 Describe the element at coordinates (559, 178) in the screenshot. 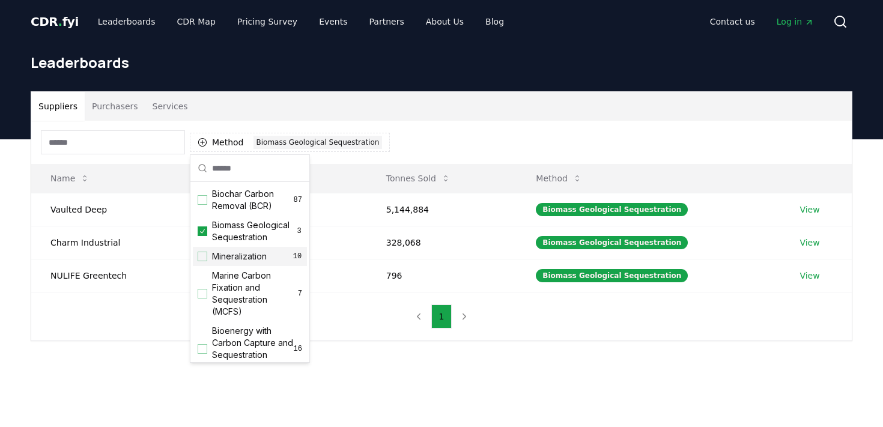

I see `button: Method` at that location.